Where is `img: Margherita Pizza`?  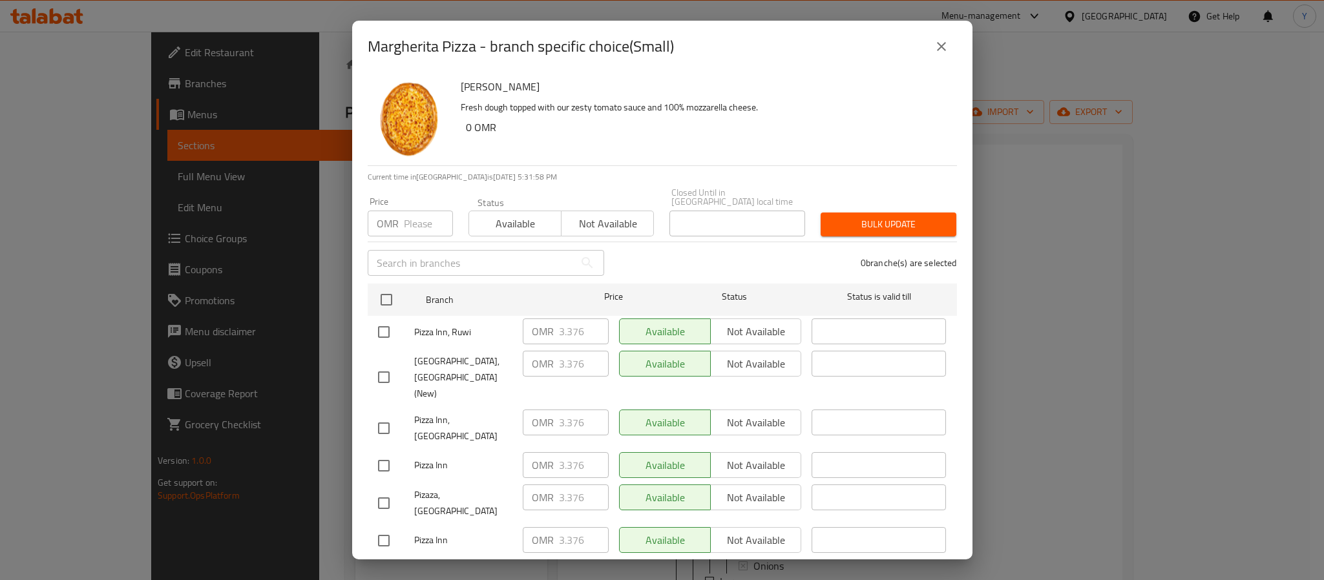
img: Margherita Pizza is located at coordinates (409, 119).